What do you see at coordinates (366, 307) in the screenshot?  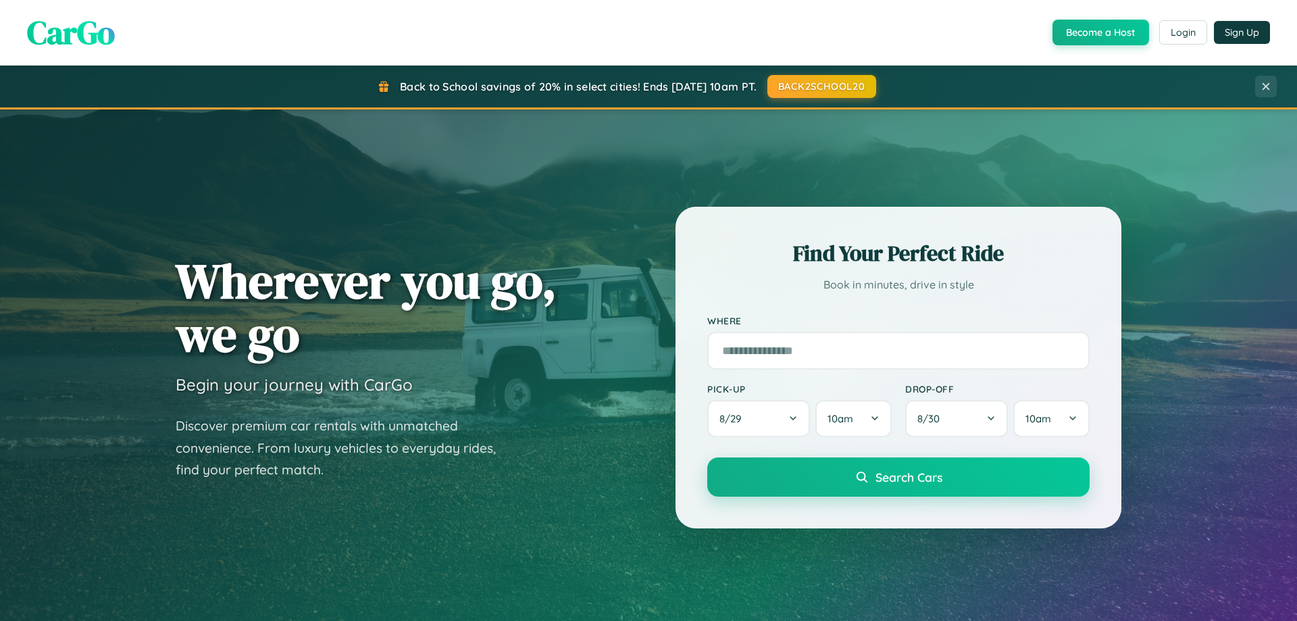 I see `h1: Wherever you go, we go` at bounding box center [366, 307].